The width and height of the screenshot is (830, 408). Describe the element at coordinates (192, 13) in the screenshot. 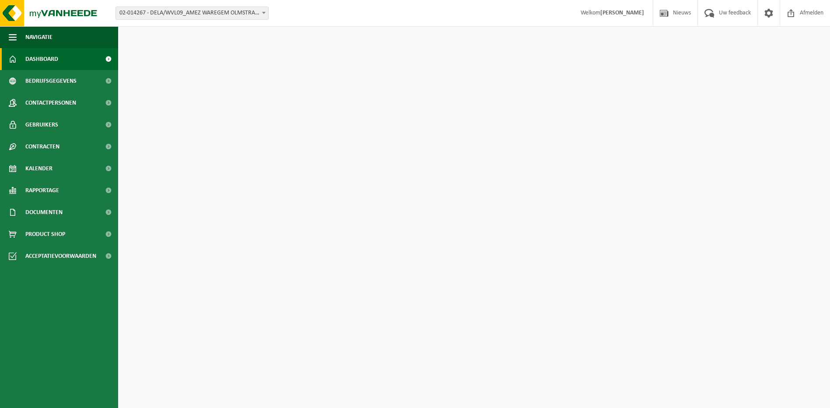

I see `span: 02-014267 - DELA/WVL09_AMEZ WAREGEM OLMSTRAAT - WAREGEM` at that location.